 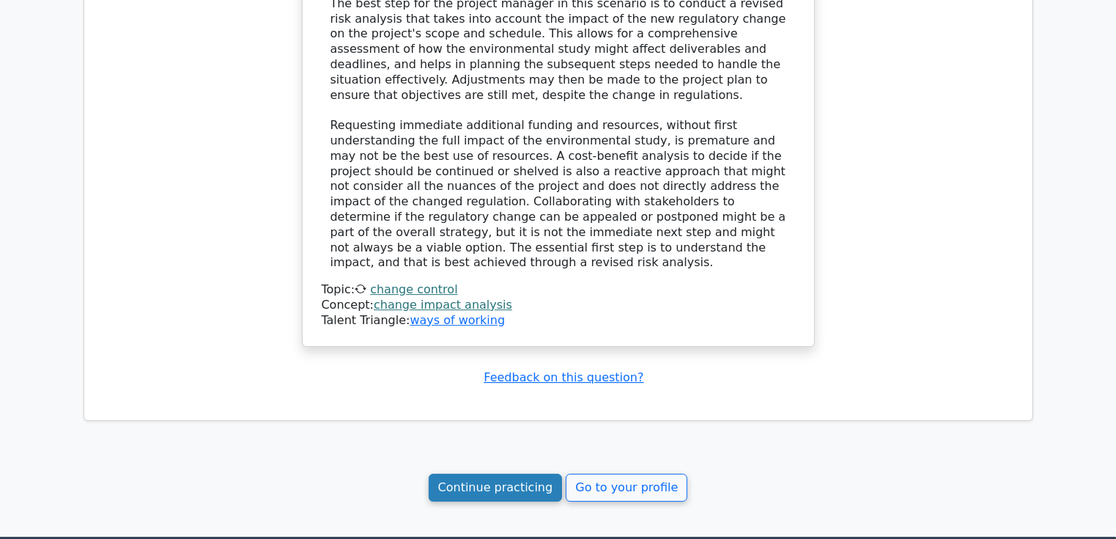 I want to click on div: Concept:, so click(x=558, y=305).